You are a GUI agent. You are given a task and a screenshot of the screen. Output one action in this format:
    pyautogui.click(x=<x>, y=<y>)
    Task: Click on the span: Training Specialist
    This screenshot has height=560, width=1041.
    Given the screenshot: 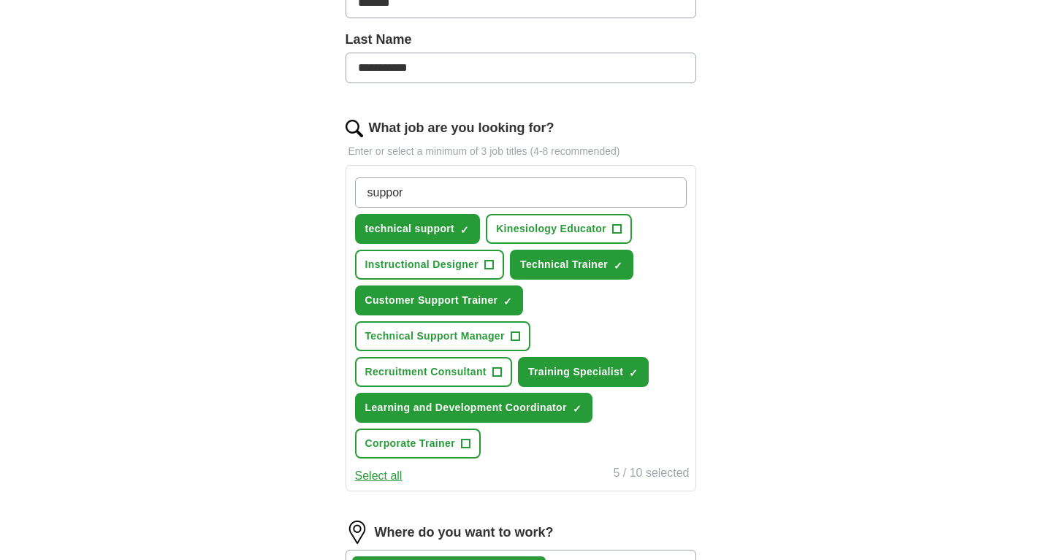 What is the action you would take?
    pyautogui.click(x=575, y=372)
    